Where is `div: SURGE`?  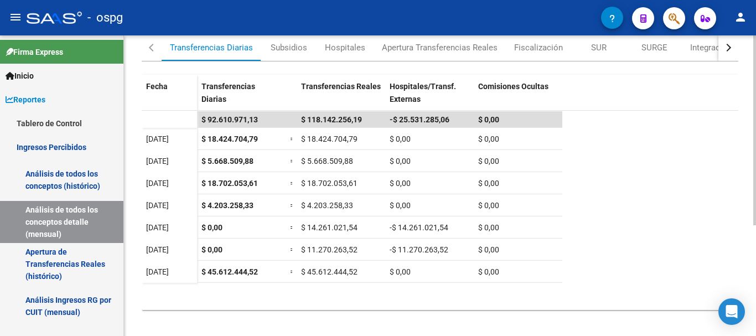
div: SURGE is located at coordinates (654, 48).